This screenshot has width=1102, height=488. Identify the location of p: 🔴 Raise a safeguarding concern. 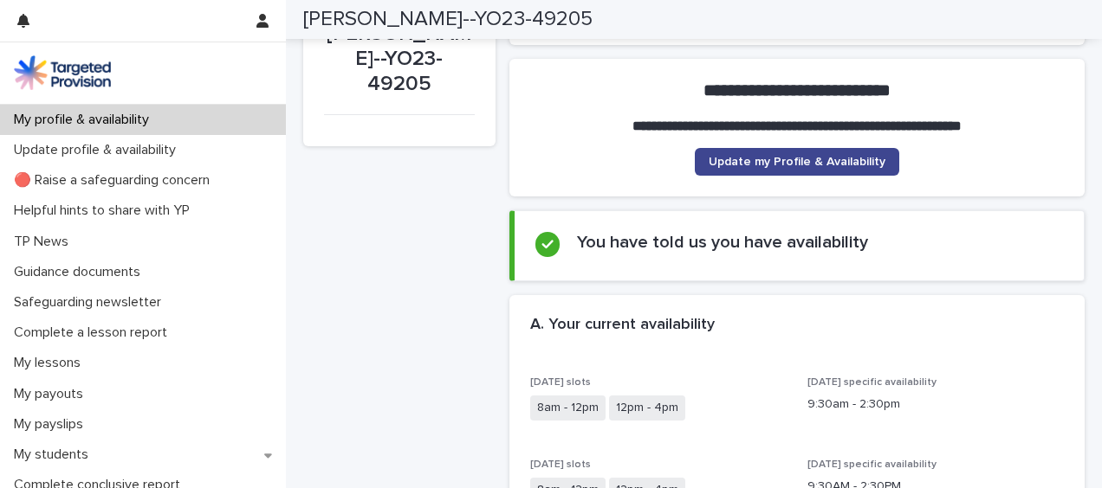
(115, 180).